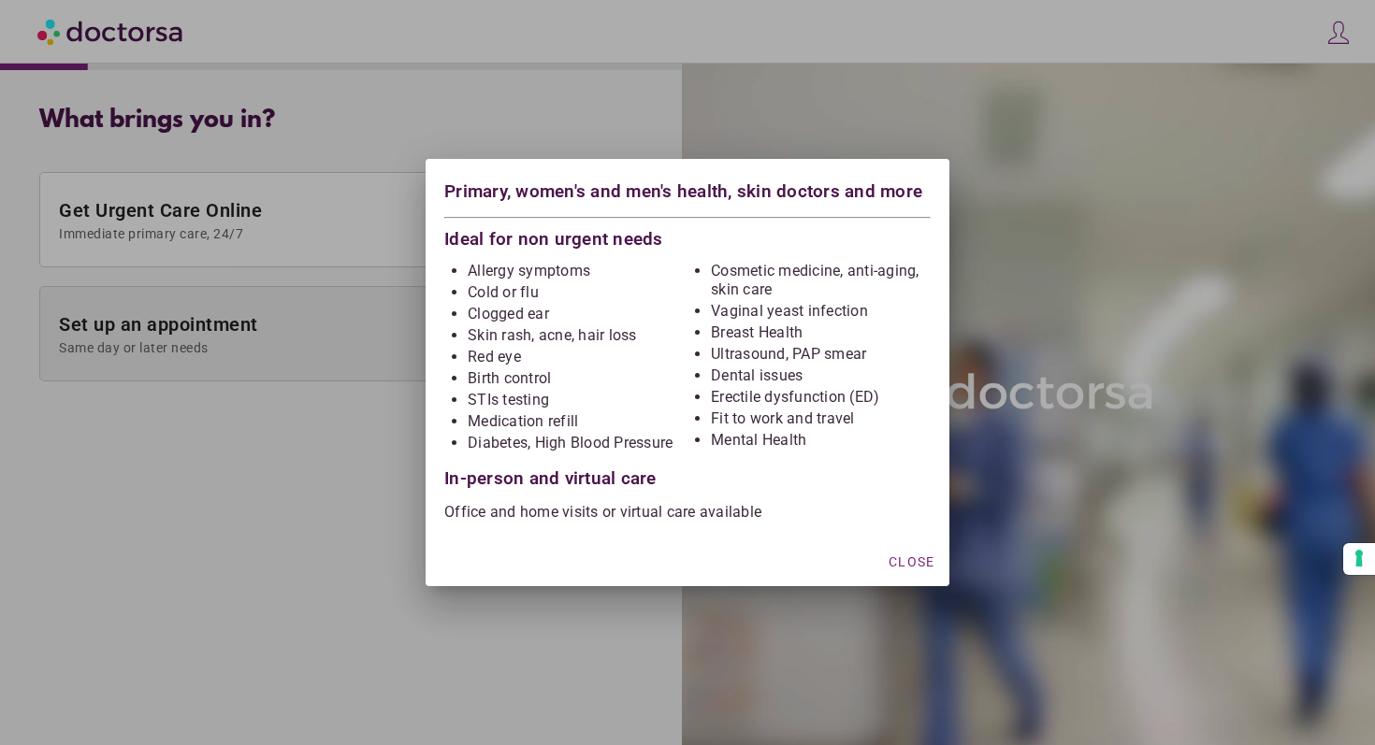 This screenshot has height=745, width=1375. What do you see at coordinates (577, 336) in the screenshot?
I see `li: Skin rash, acne, hair loss` at bounding box center [577, 336].